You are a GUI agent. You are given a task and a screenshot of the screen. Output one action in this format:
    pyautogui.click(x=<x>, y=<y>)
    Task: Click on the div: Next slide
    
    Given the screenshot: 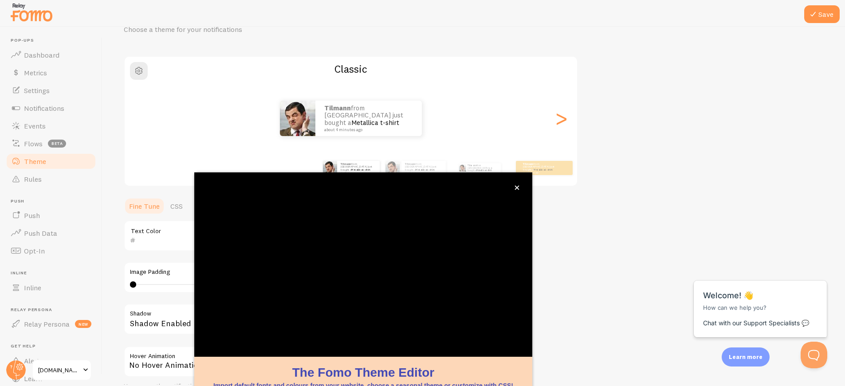 What is the action you would take?
    pyautogui.click(x=561, y=118)
    